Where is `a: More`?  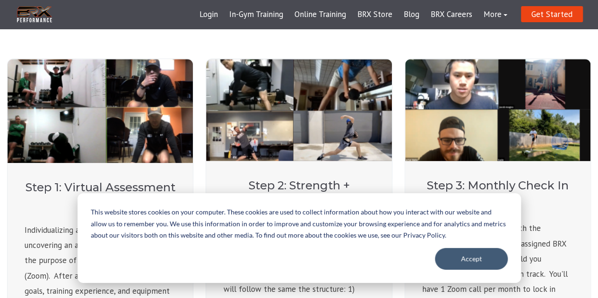
a: More is located at coordinates (495, 15).